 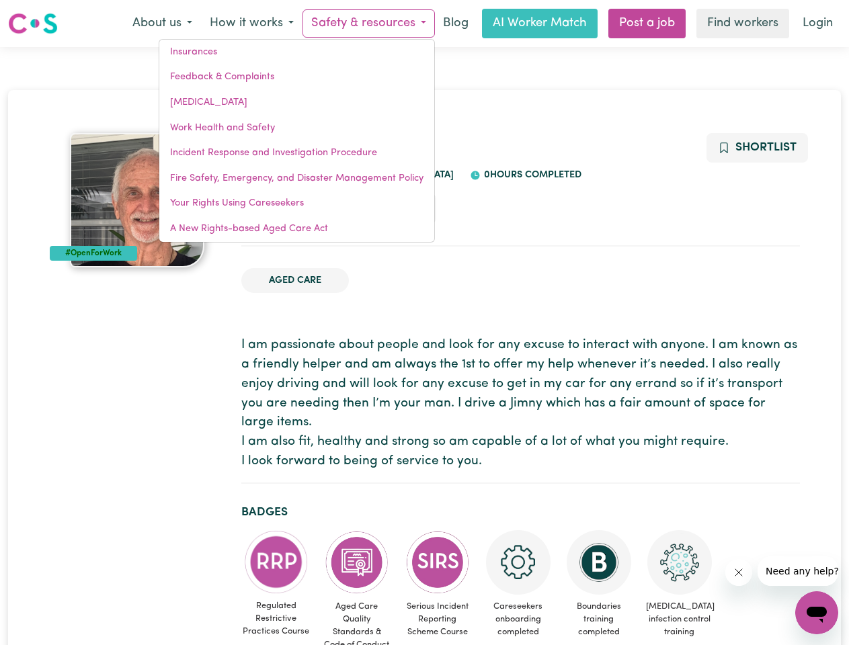 I want to click on button: About us, so click(x=162, y=24).